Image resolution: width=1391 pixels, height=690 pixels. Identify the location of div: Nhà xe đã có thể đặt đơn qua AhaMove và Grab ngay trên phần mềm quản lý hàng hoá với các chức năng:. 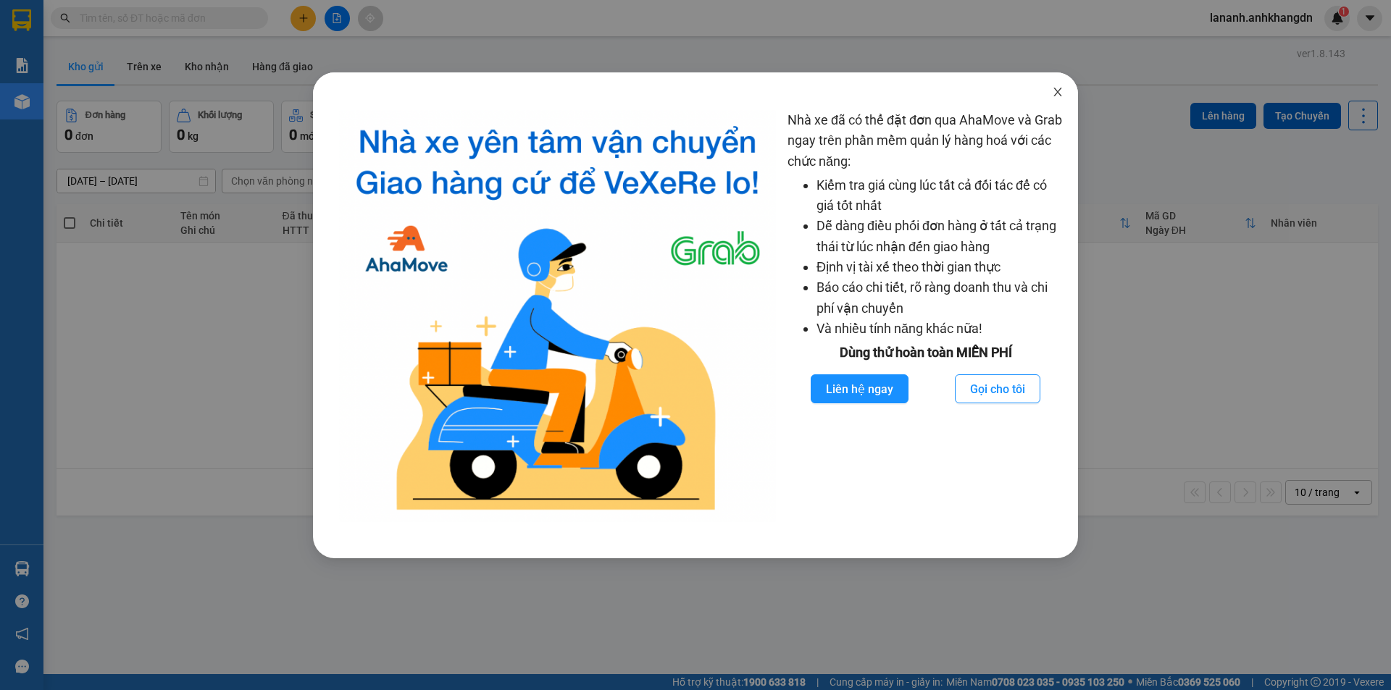
(925, 316).